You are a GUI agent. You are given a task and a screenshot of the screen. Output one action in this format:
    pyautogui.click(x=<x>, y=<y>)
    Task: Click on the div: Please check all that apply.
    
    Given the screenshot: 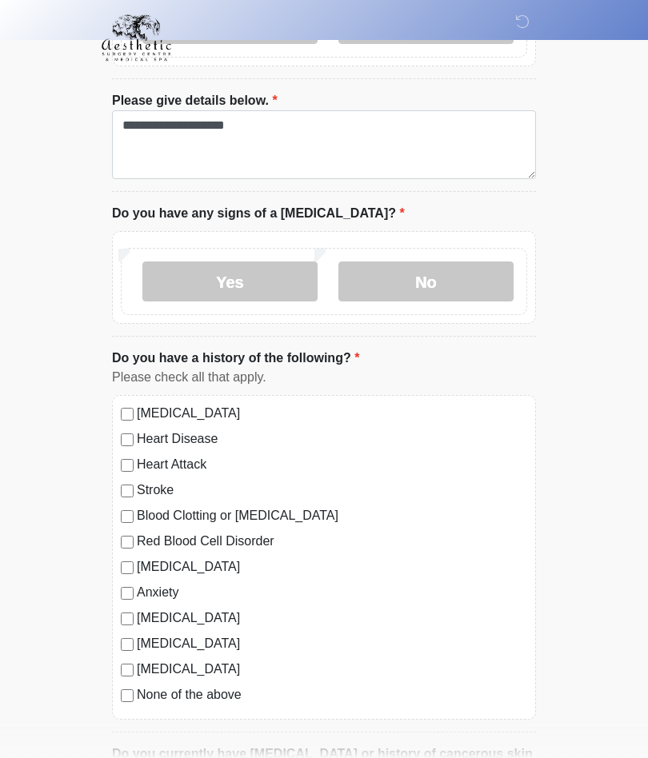 What is the action you would take?
    pyautogui.click(x=324, y=378)
    